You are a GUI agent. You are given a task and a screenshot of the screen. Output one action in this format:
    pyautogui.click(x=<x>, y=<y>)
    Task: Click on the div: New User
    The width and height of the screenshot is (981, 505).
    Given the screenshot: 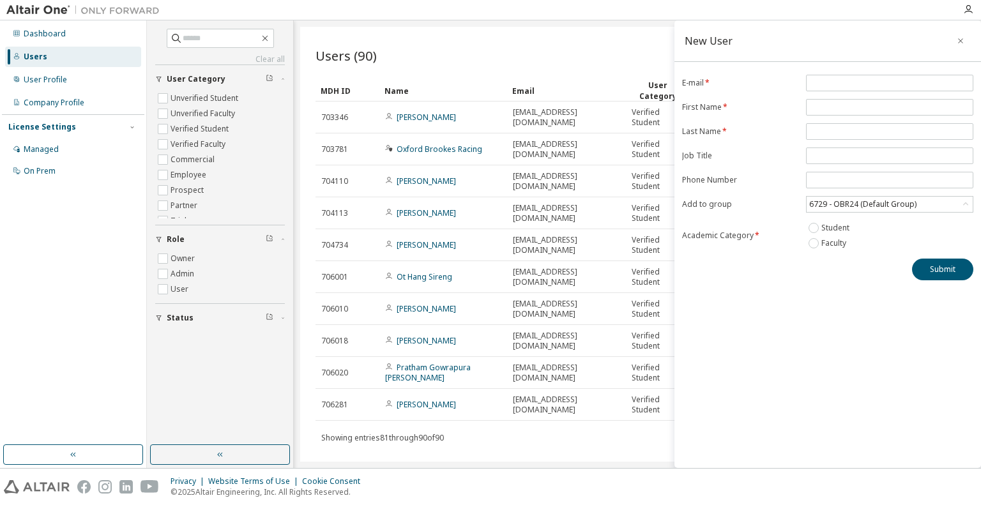 What is the action you would take?
    pyautogui.click(x=709, y=41)
    